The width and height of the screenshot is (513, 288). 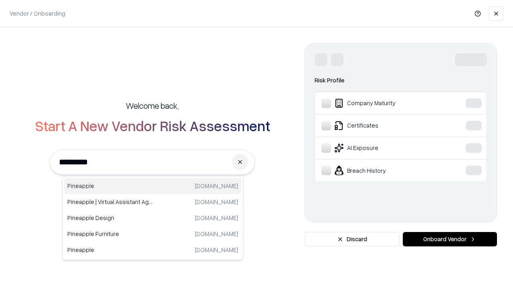 I want to click on div: Certificates, so click(x=381, y=126).